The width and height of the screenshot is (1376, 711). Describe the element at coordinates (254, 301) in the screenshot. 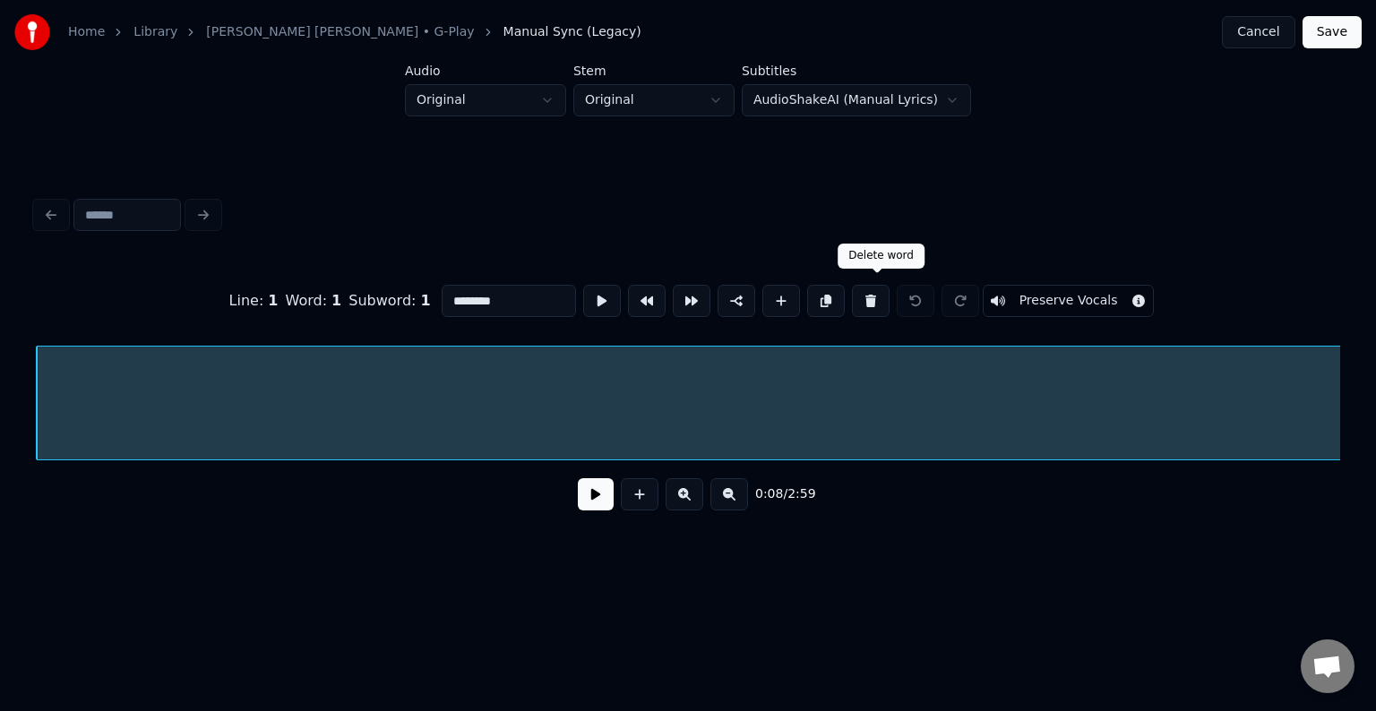

I see `div: Line :` at that location.